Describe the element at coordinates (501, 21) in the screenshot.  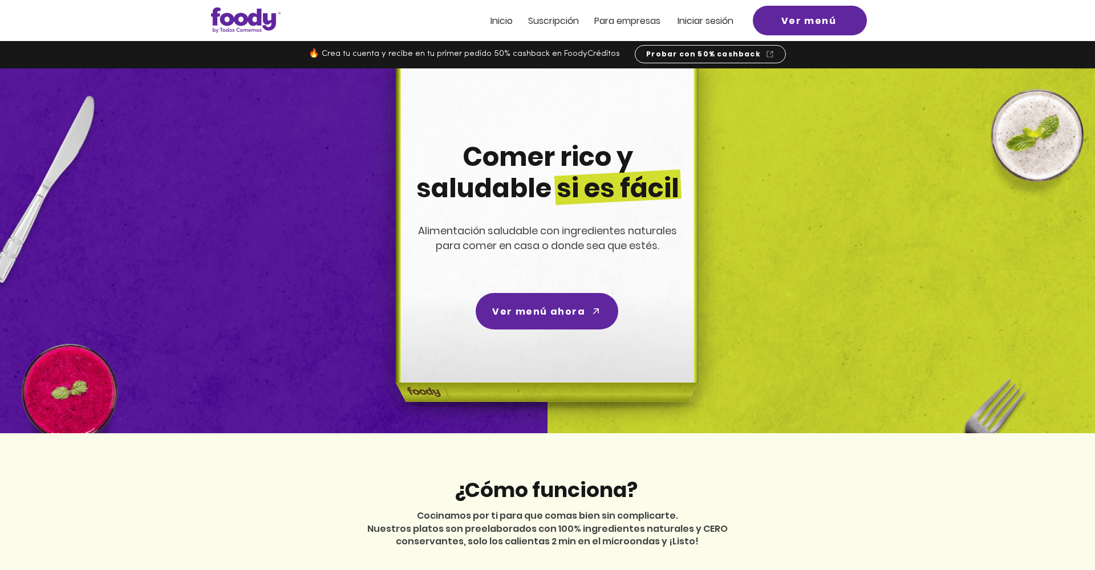
I see `a: Inicio` at that location.